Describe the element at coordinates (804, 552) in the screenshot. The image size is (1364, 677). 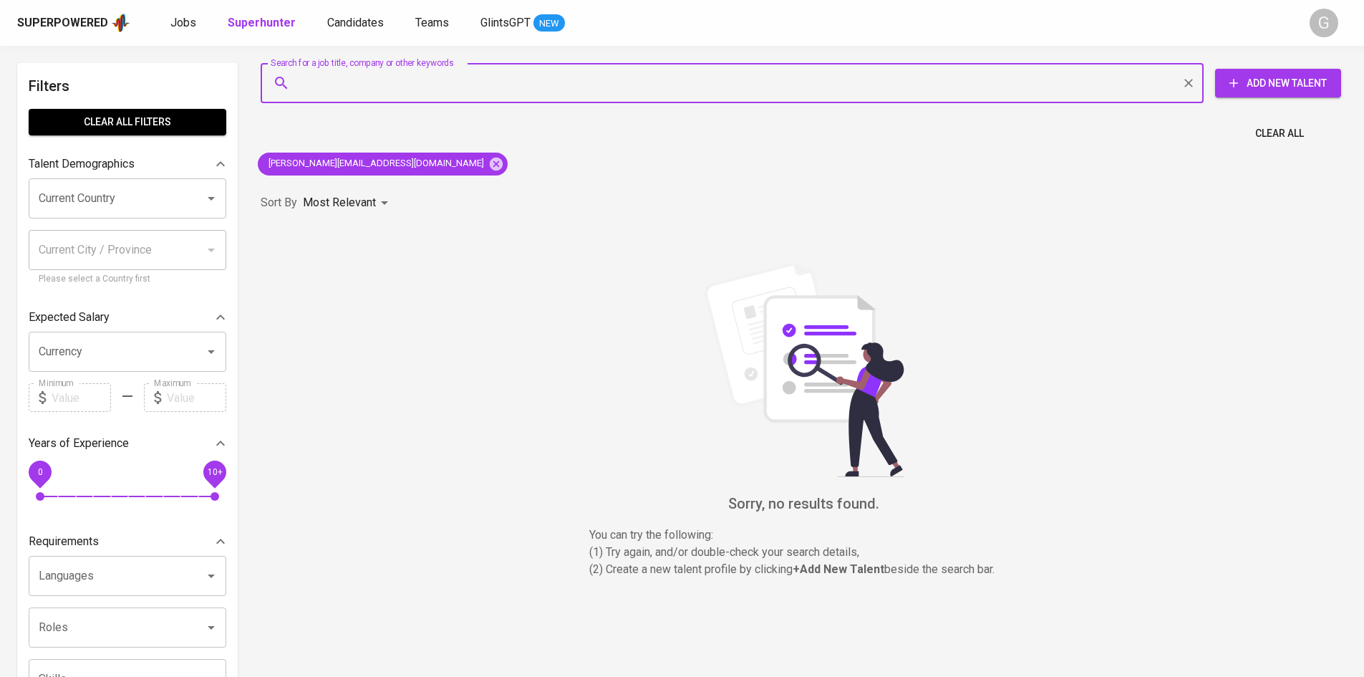
I see `p: (1) Try again, and/or double-check your search details,` at that location.